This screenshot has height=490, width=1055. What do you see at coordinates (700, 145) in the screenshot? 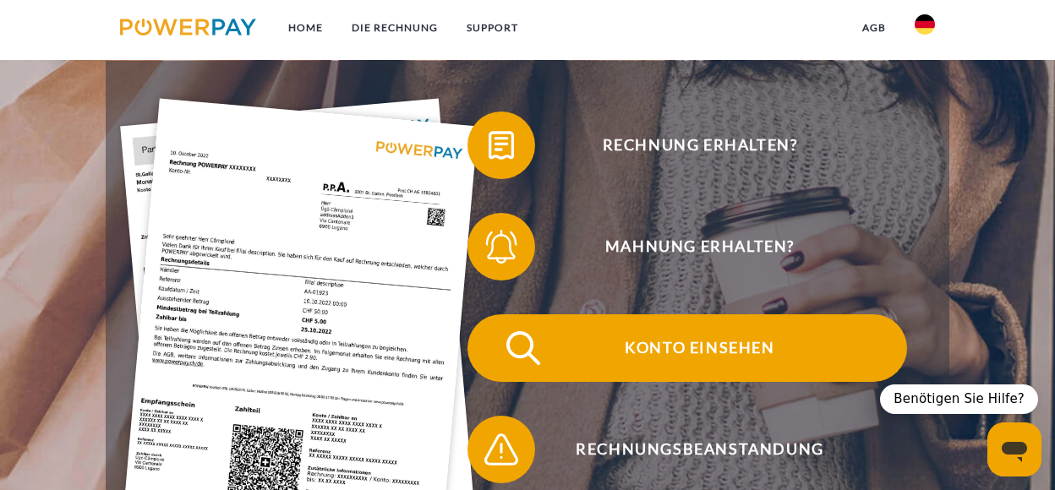
I see `span: Rechnung erhalten?` at bounding box center [700, 145].